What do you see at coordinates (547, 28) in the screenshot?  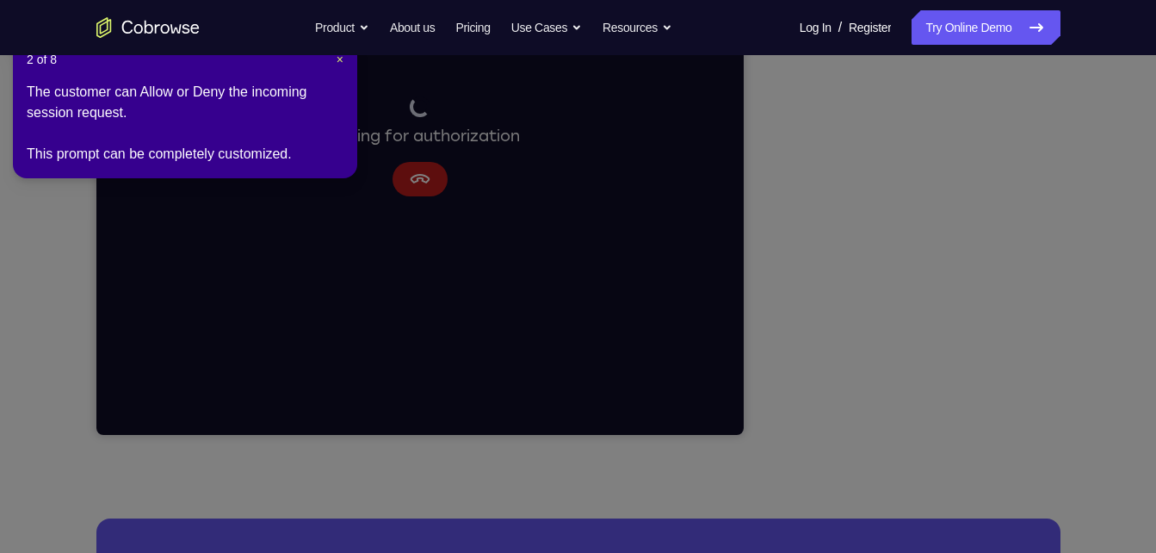 I see `button: Use Cases` at bounding box center [547, 28].